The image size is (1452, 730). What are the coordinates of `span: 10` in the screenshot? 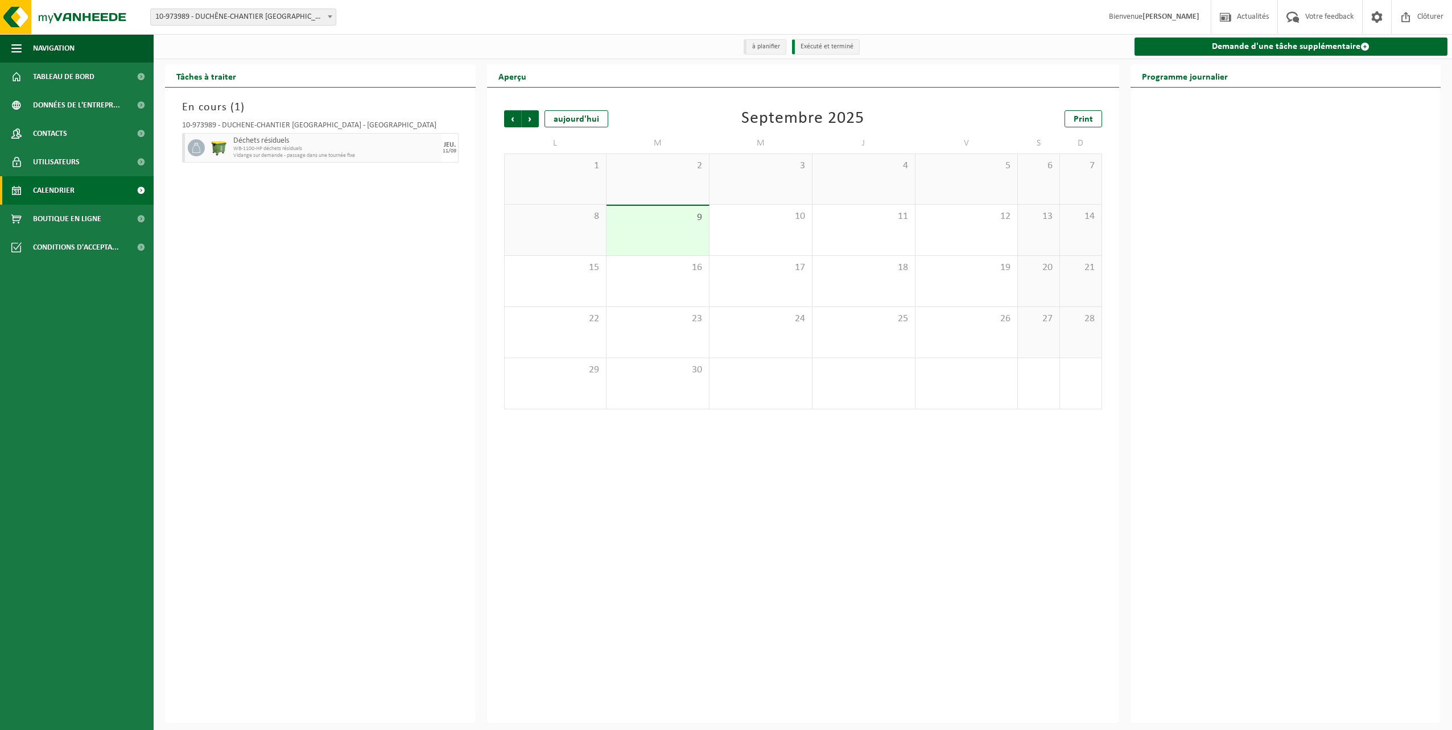 It's located at (761, 217).